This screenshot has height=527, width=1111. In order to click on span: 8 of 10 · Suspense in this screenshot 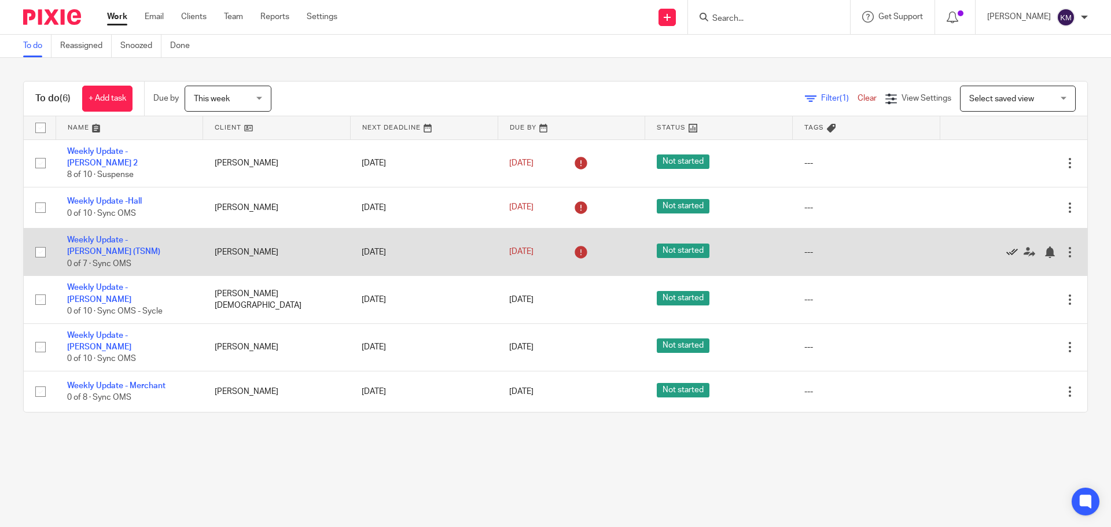, I will do `click(100, 175)`.